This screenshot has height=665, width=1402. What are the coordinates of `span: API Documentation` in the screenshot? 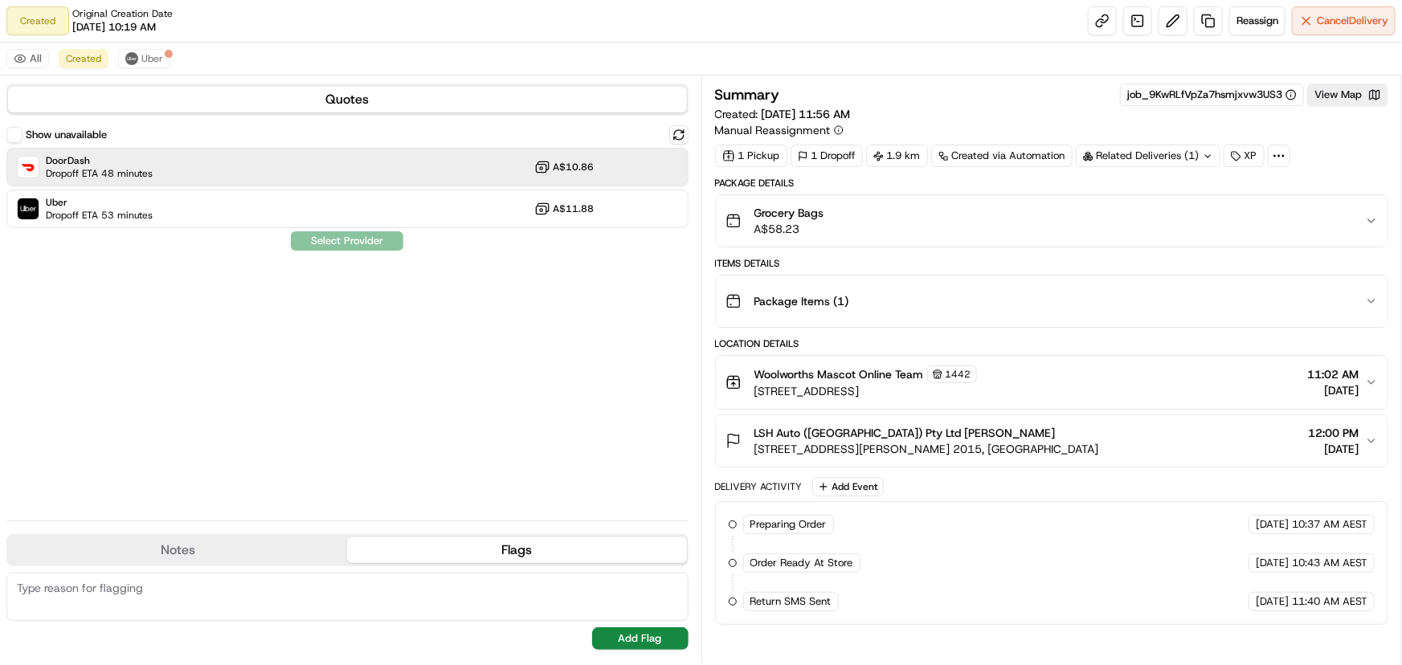 It's located at (205, 241).